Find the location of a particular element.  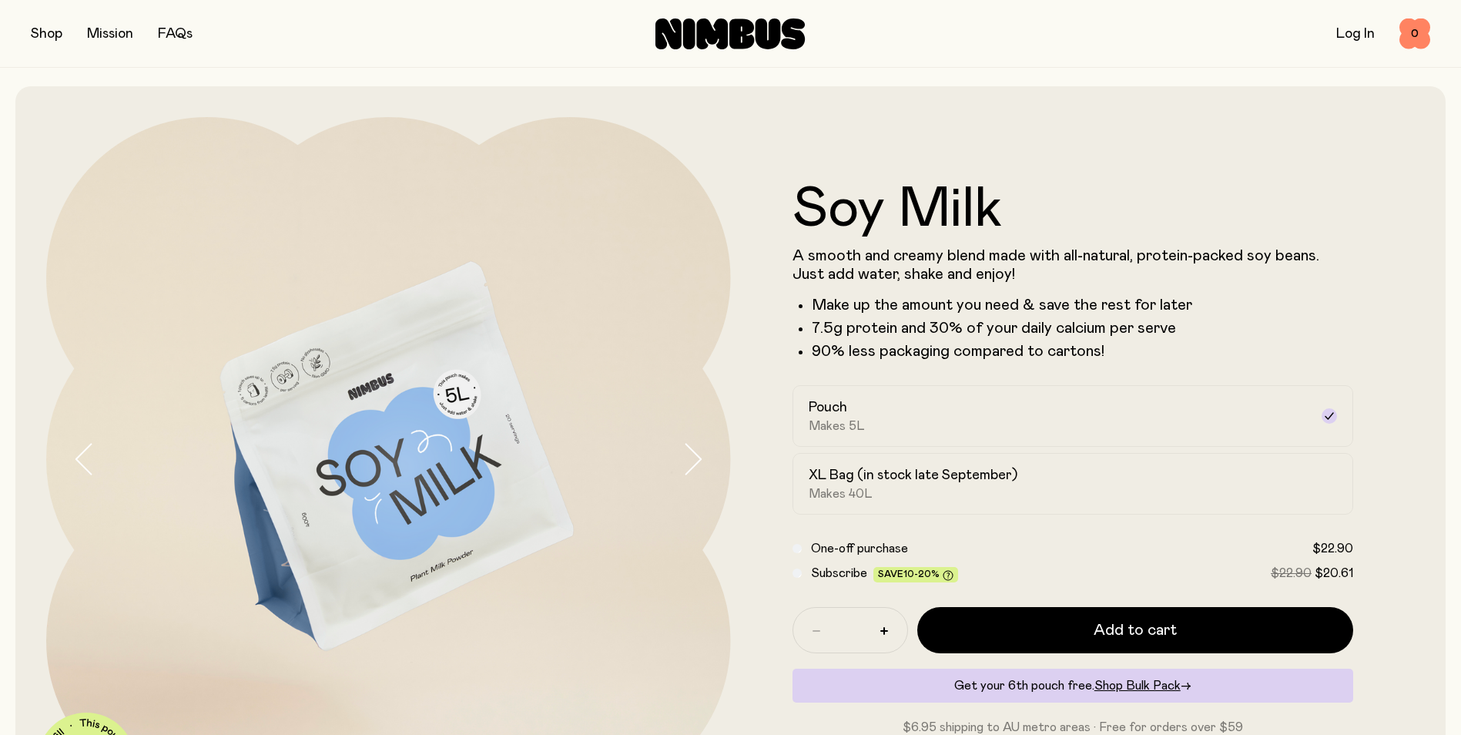

div: Get your 6th pouch free. is located at coordinates (1073, 685).